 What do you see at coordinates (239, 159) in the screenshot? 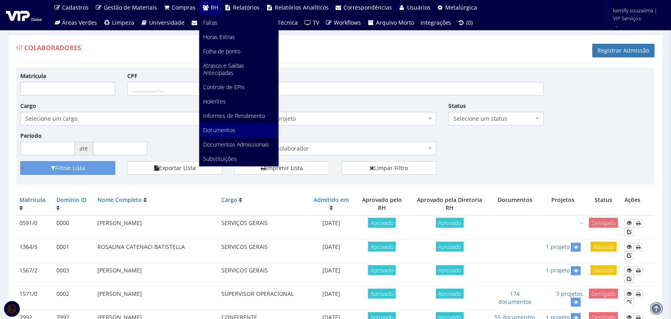
I see `a: Substituições` at bounding box center [239, 159].